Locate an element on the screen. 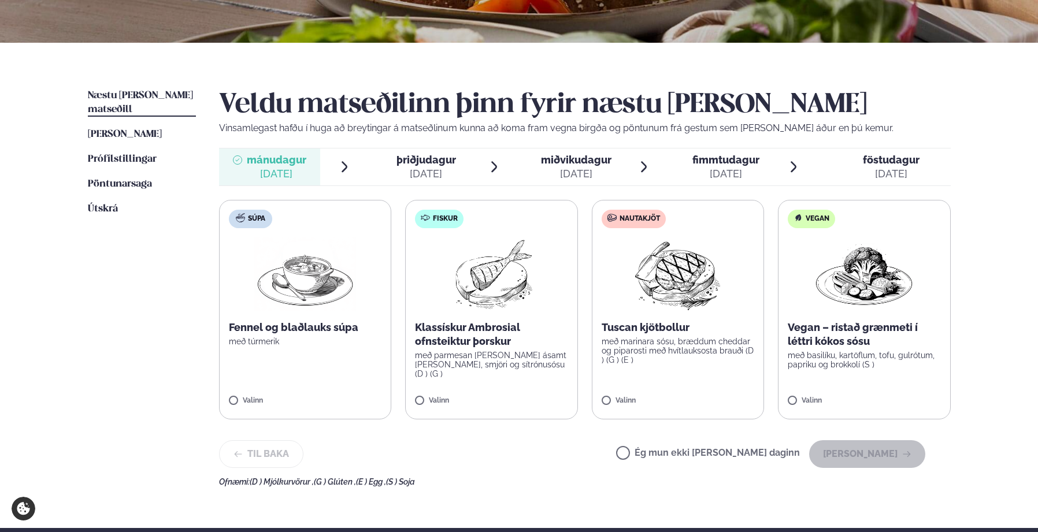  span: föstudagur is located at coordinates (892, 160).